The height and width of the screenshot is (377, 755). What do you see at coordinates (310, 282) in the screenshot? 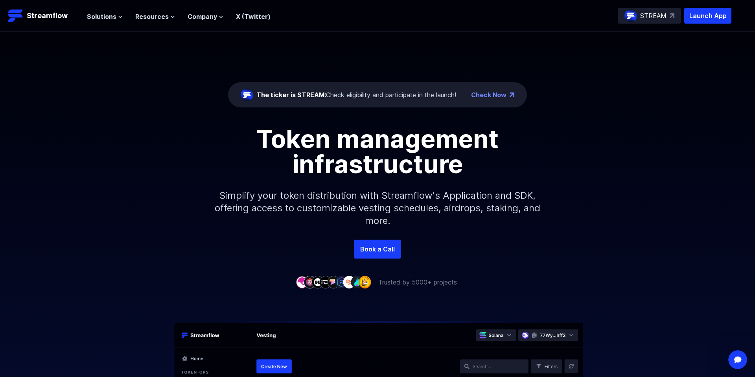
I see `img: company-2` at bounding box center [310, 282].